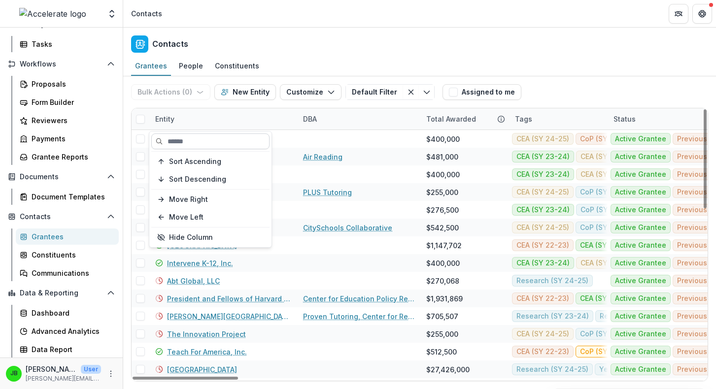 The height and width of the screenshot is (389, 716). What do you see at coordinates (443, 281) in the screenshot?
I see `div: $270,068` at bounding box center [443, 281].